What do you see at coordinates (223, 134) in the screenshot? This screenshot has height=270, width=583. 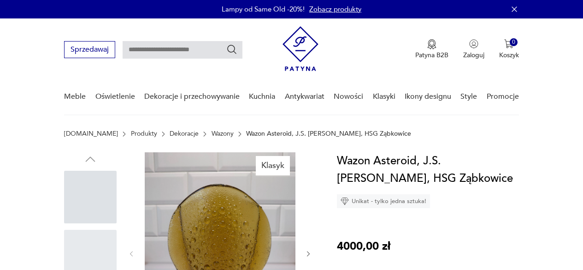 I see `a: Wazony` at bounding box center [223, 134].